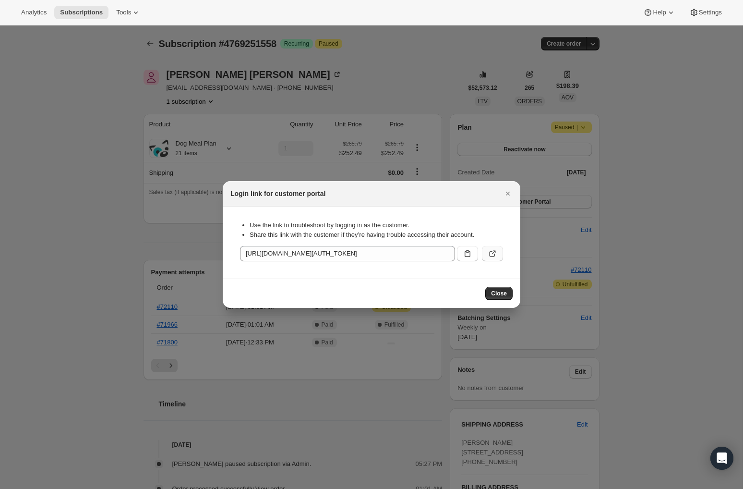 This screenshot has width=743, height=489. Describe the element at coordinates (81, 12) in the screenshot. I see `button: Subscriptions` at that location.